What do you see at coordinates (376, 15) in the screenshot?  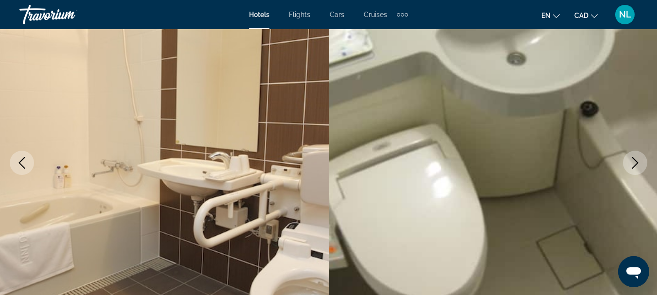 I see `span: Cruises` at bounding box center [376, 15].